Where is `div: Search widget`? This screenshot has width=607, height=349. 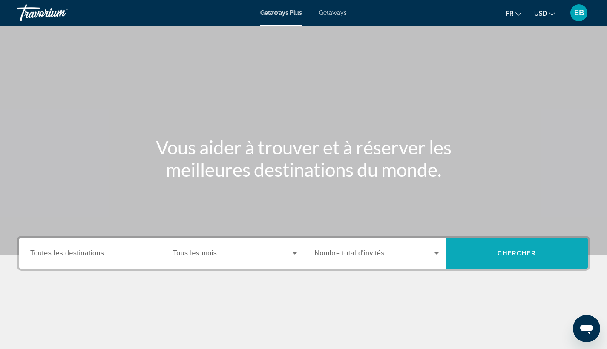 div: Search widget is located at coordinates (303, 253).